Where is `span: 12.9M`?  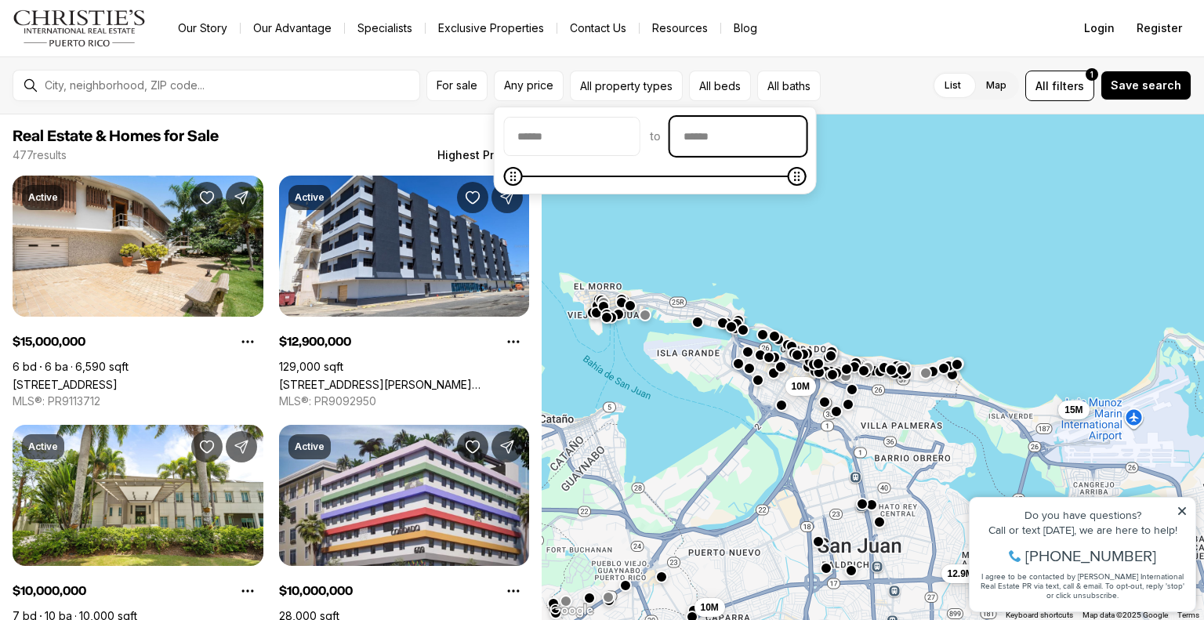 span: 12.9M is located at coordinates (959, 574).